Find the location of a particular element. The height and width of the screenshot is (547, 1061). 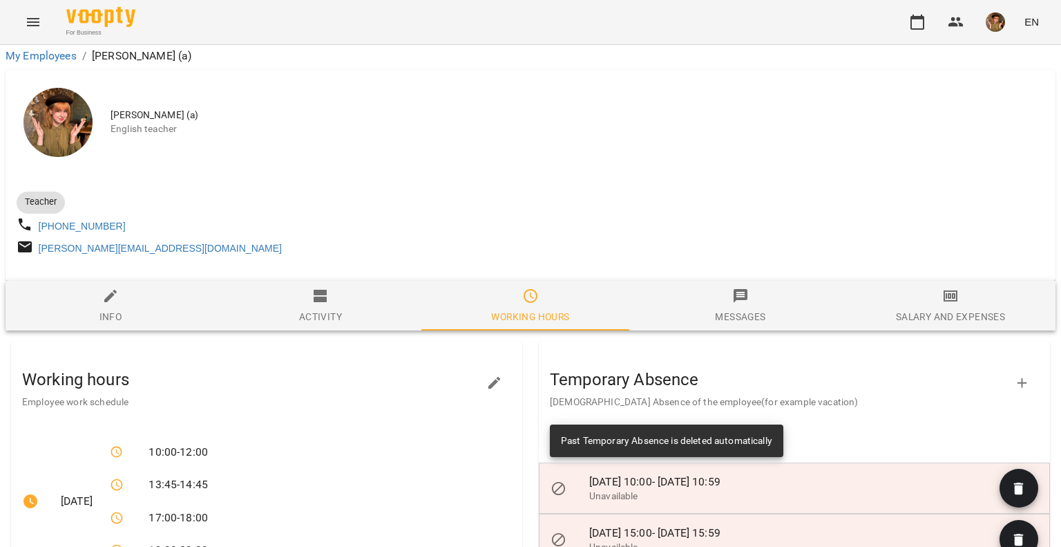

div: Info is located at coordinates (111, 316).